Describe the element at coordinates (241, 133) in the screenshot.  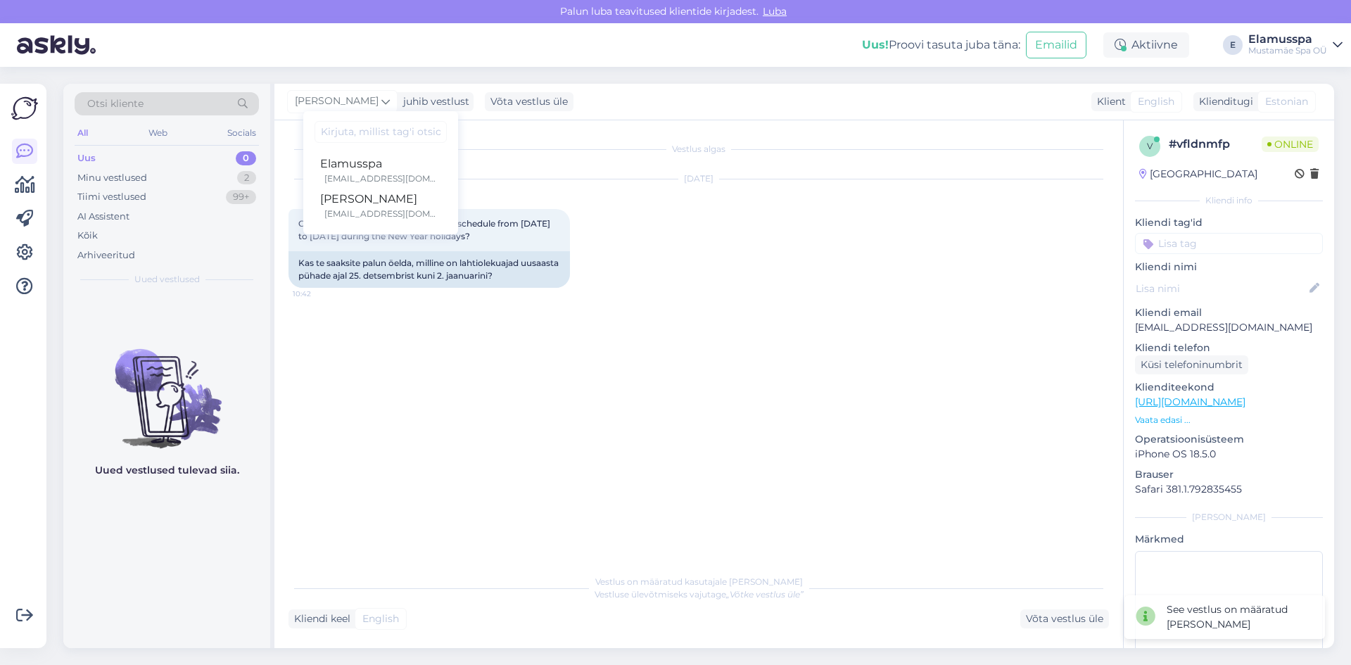
I see `div: Socials` at that location.